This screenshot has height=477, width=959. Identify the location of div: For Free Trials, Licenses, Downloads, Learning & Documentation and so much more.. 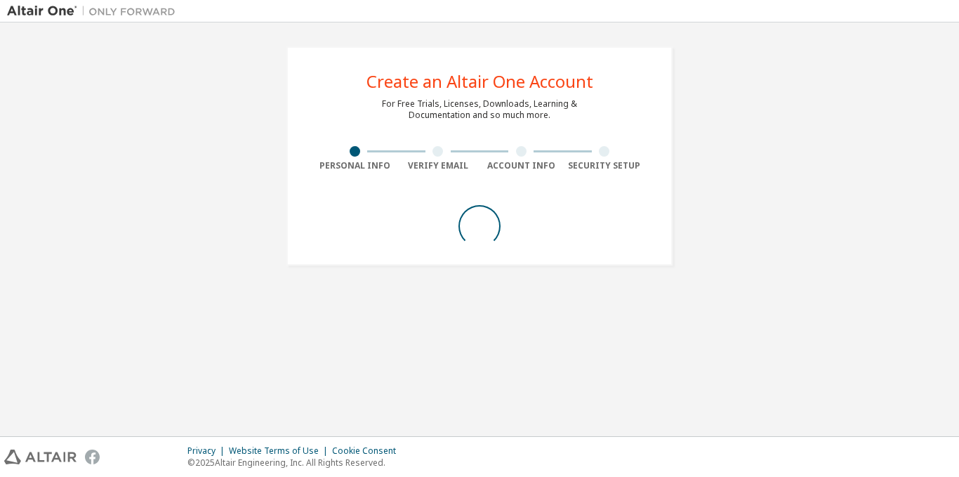
(479, 109).